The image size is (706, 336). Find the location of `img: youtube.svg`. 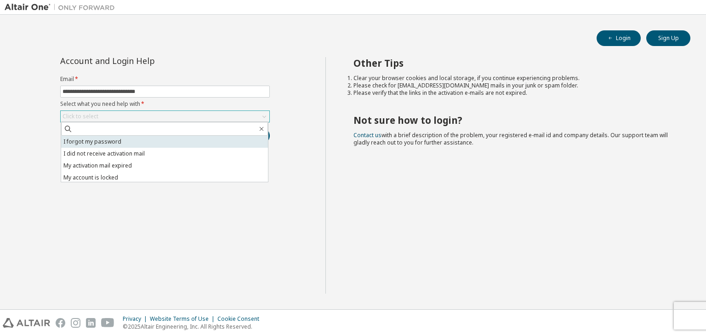

img: youtube.svg is located at coordinates (108, 322).